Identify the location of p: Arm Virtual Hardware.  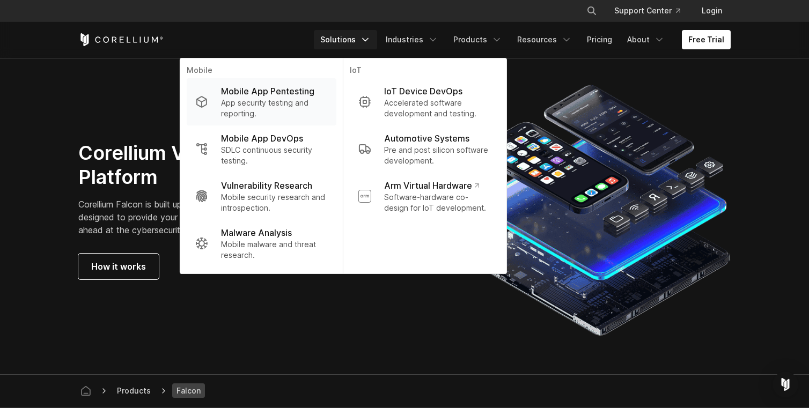
(431, 186).